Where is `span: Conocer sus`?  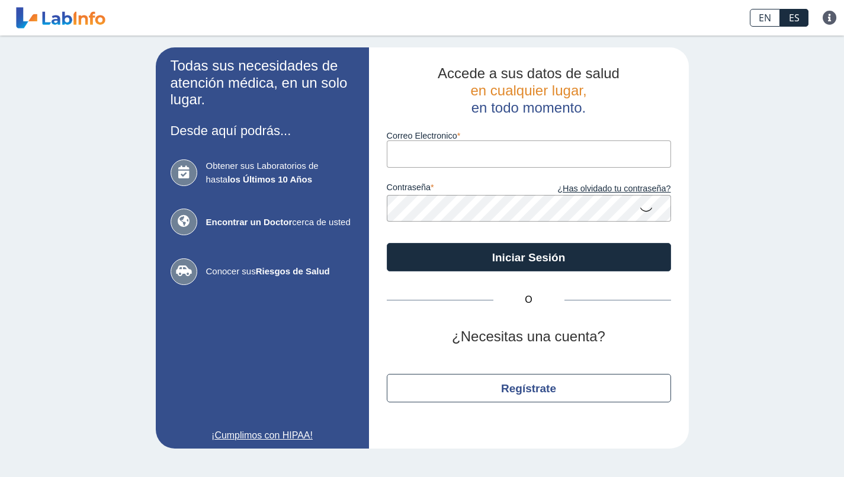
span: Conocer sus is located at coordinates (280, 271).